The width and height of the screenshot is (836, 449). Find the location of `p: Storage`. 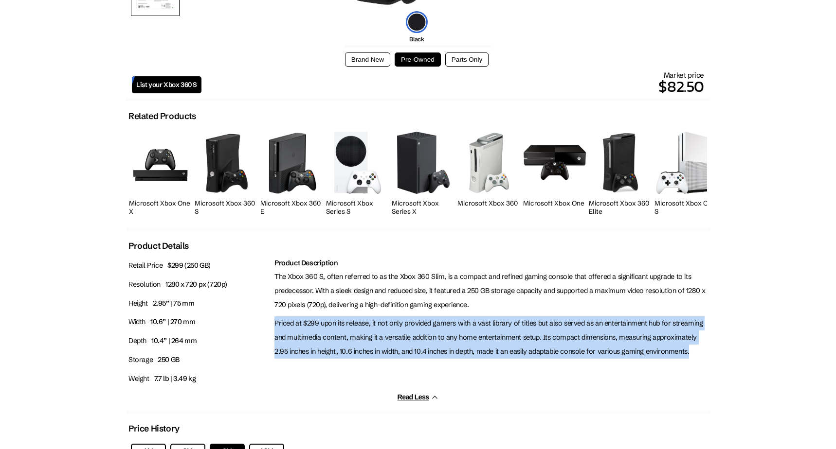

p: Storage is located at coordinates (199, 360).